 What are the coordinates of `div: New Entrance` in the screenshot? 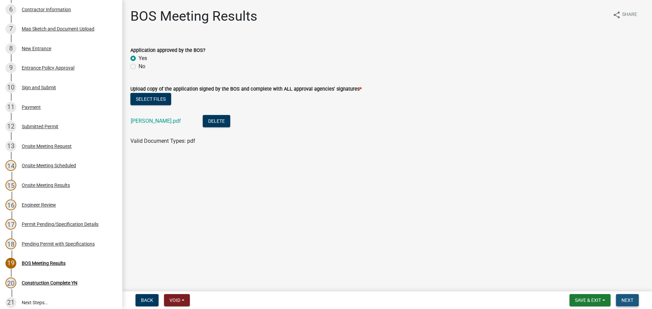 It's located at (36, 49).